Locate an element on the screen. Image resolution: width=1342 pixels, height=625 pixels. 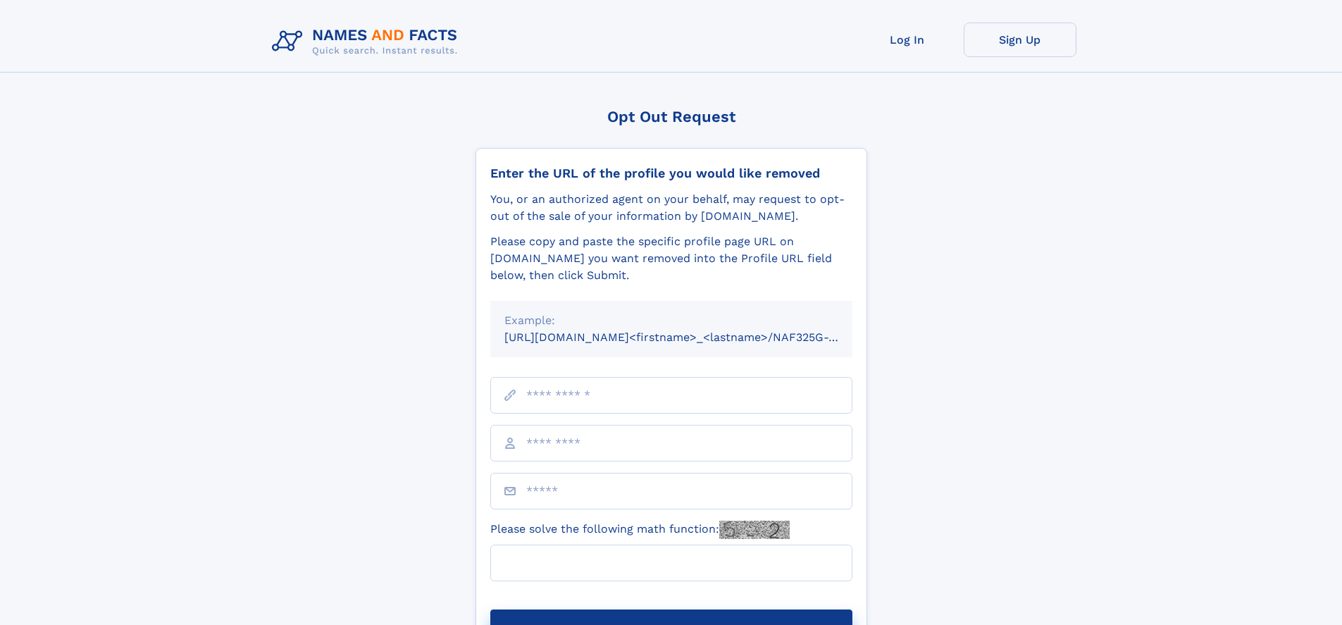
a: Log In is located at coordinates (907, 39).